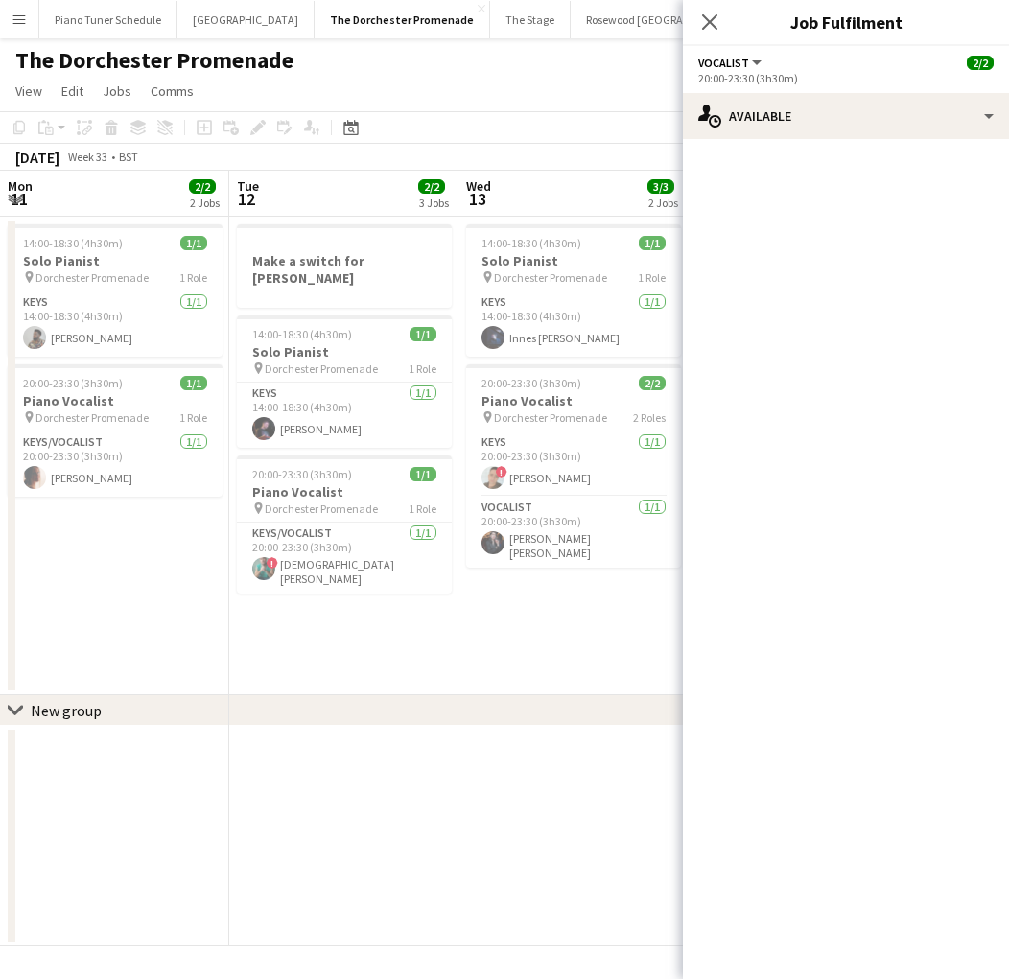 Image resolution: width=1009 pixels, height=979 pixels. What do you see at coordinates (649, 417) in the screenshot?
I see `span: 2 Roles` at bounding box center [649, 417].